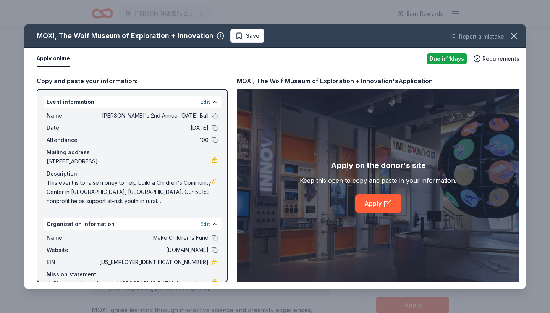 The image size is (550, 313). Describe the element at coordinates (72, 140) in the screenshot. I see `span: Attendance` at that location.